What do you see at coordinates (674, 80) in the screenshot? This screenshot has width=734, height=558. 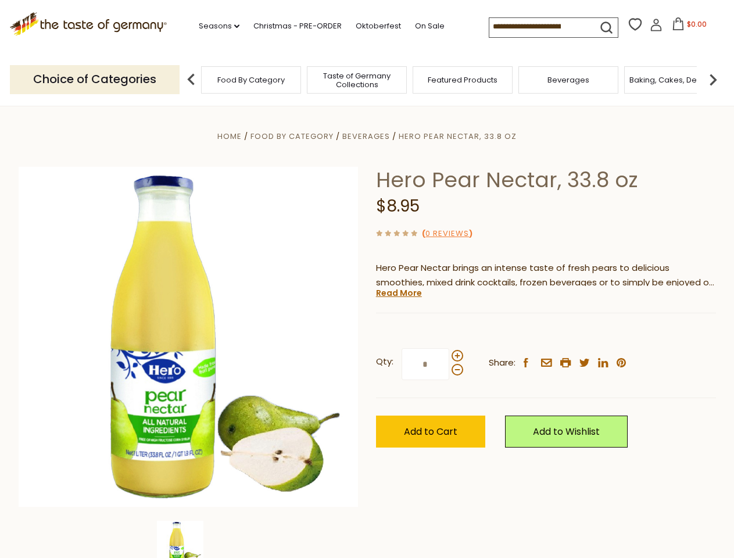 I see `span: Baking, Cakes, Desserts` at bounding box center [674, 80].